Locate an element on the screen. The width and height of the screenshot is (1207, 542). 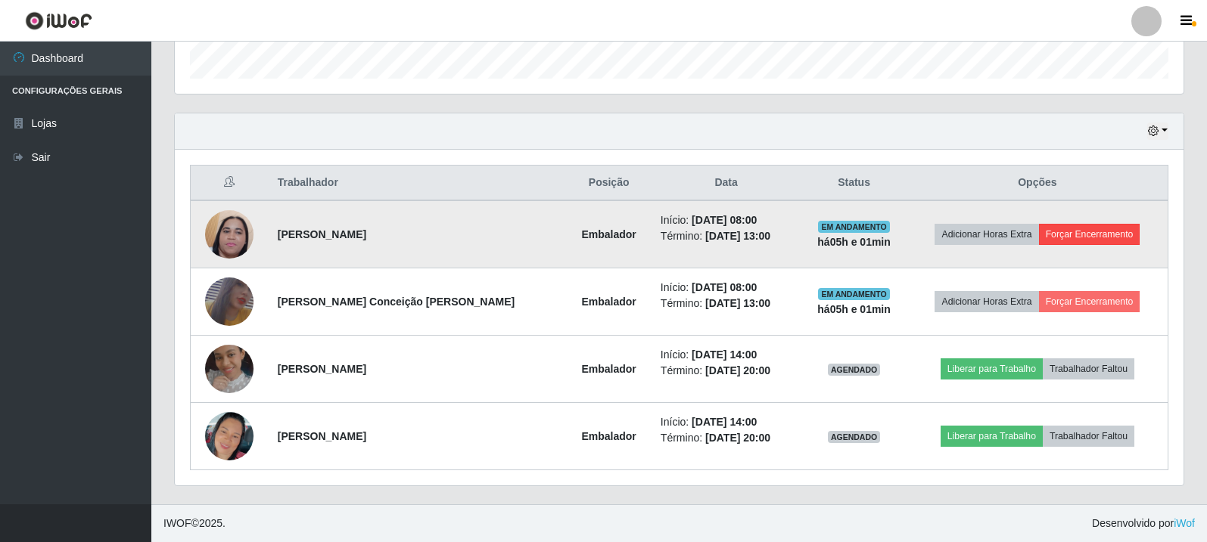
span: © 2025 . is located at coordinates (194, 524).